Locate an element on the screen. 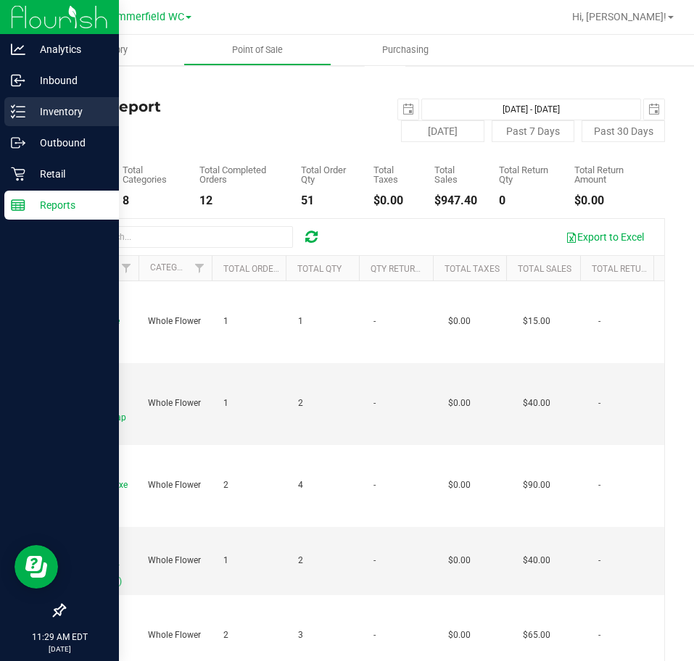 Image resolution: width=694 pixels, height=661 pixels. div: Total Order Qty is located at coordinates (326, 175).